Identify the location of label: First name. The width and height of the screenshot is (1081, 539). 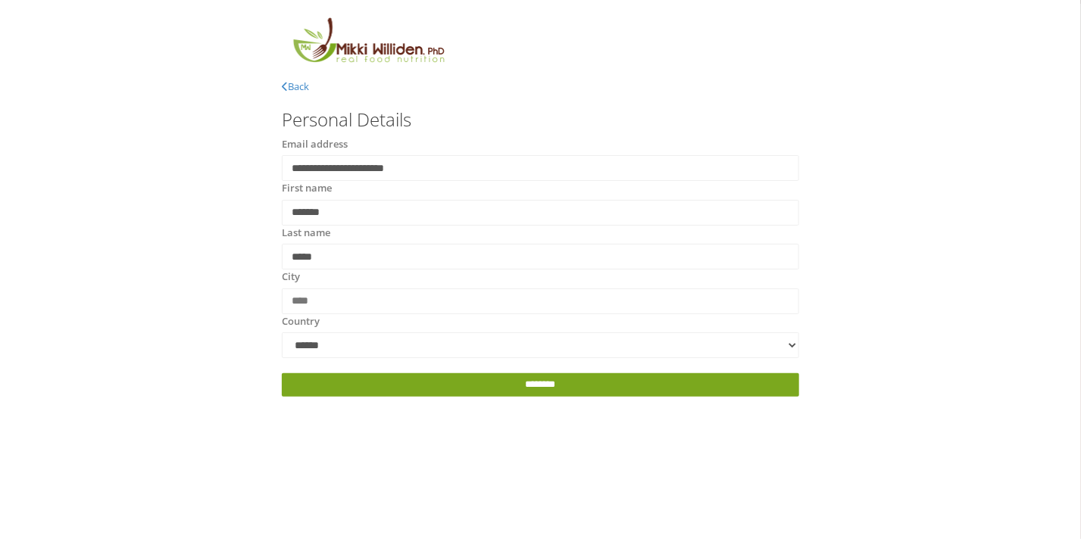
(307, 189).